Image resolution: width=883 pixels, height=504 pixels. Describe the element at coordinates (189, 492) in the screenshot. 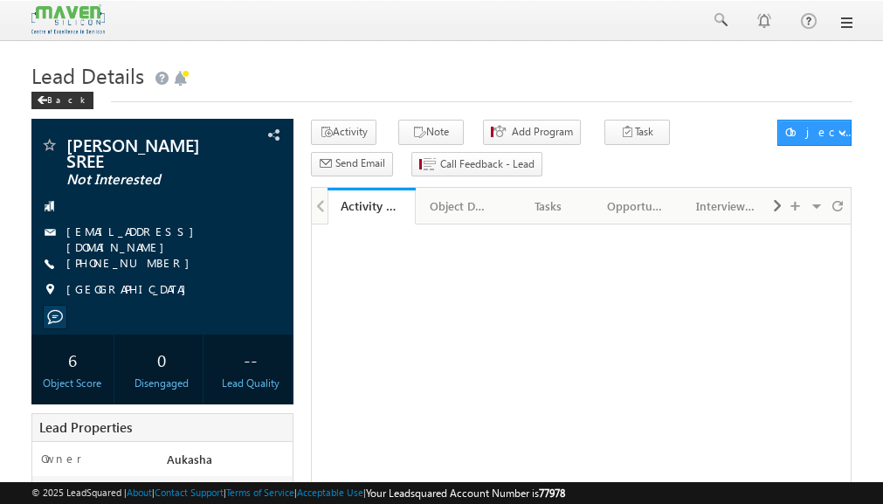

I see `a: Contact Support` at that location.